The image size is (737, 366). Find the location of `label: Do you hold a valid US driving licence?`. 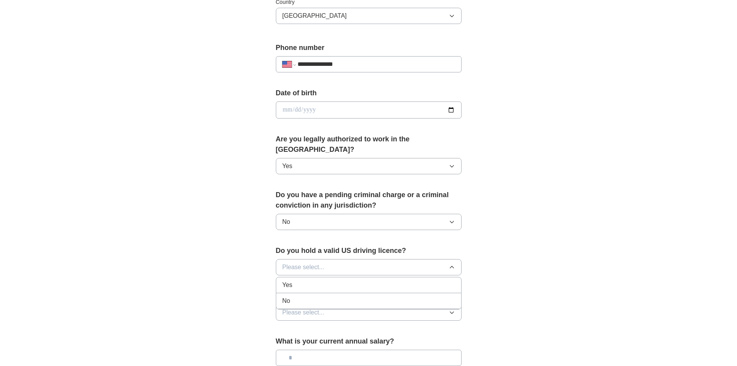

label: Do you hold a valid US driving licence? is located at coordinates (369, 250).